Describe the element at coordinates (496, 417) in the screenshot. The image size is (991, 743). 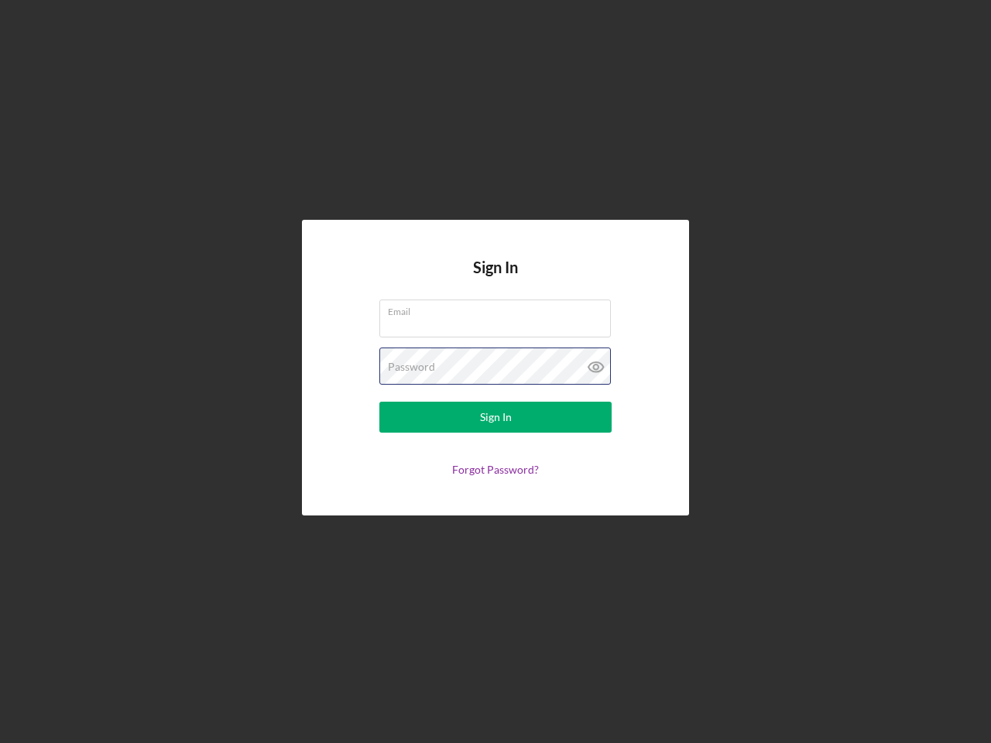
I see `button: Sign In` at that location.